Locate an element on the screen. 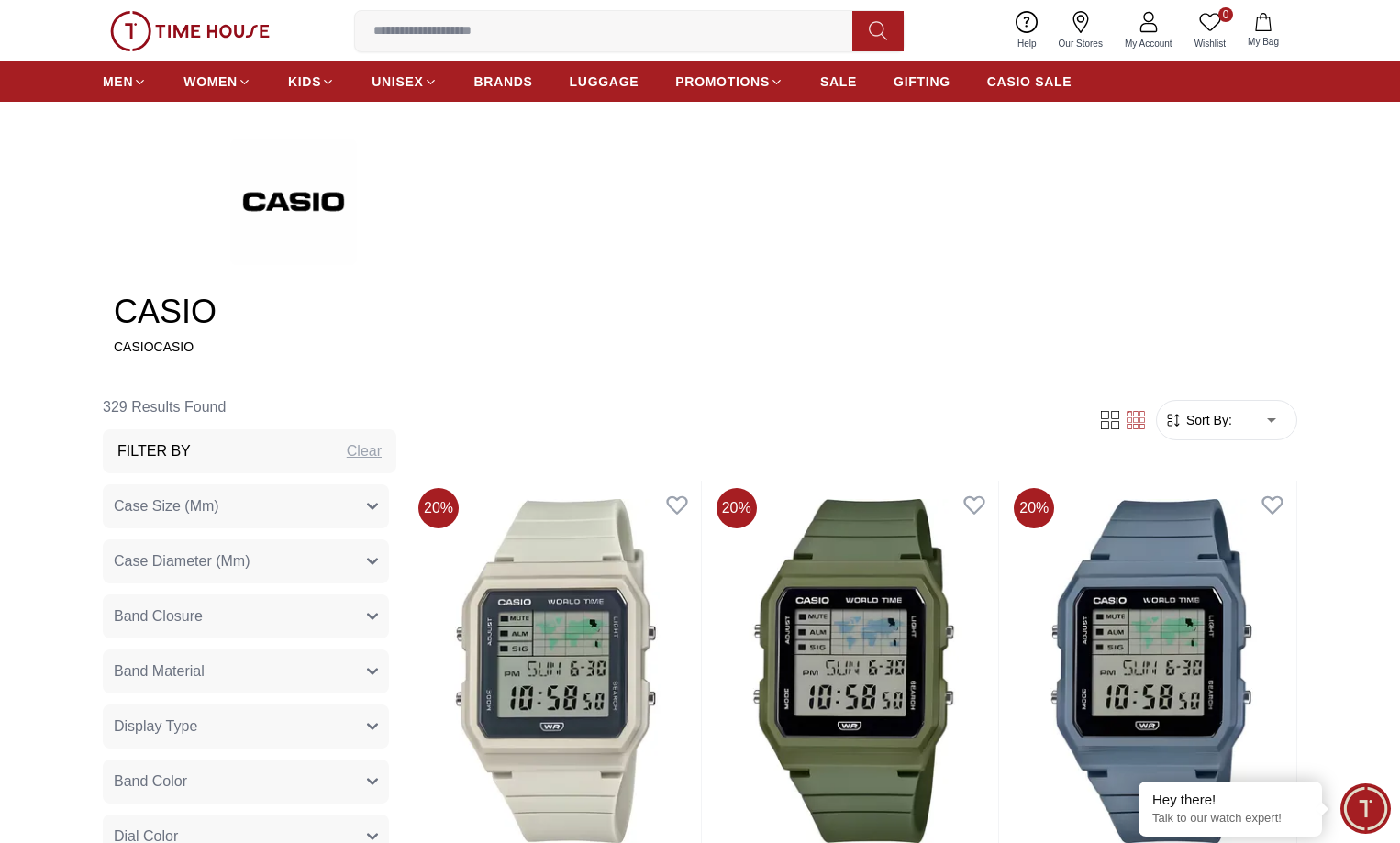  span: My Account is located at coordinates (1149, 43).